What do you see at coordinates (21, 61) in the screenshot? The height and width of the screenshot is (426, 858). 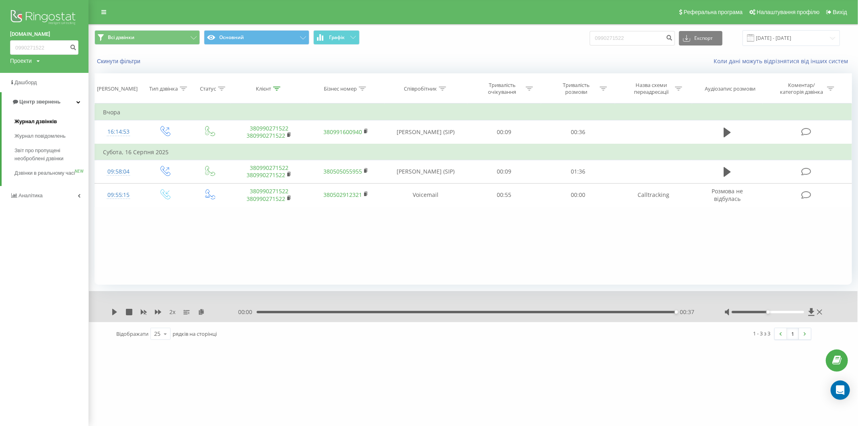 I see `div: Проекти` at bounding box center [21, 61].